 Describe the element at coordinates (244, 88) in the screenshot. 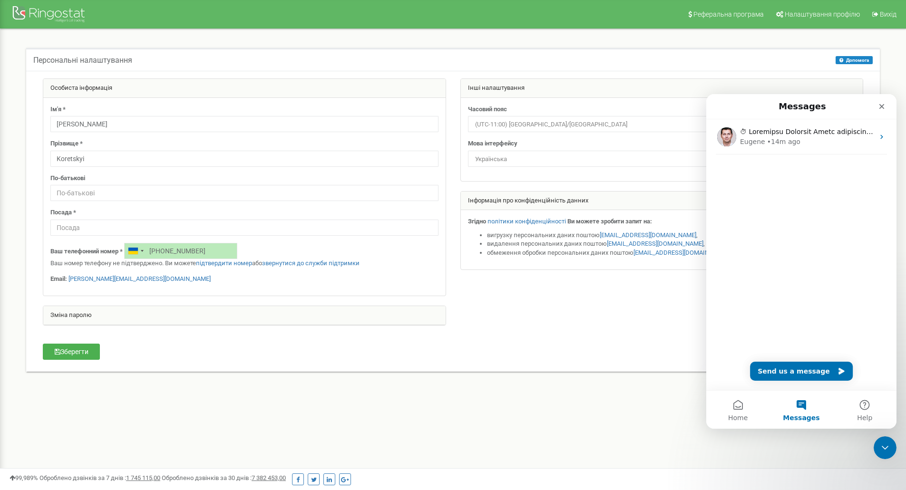

I see `div: Особиста інформація` at that location.